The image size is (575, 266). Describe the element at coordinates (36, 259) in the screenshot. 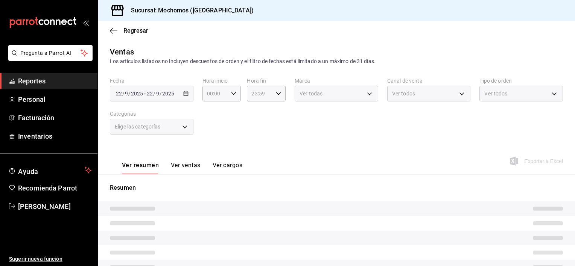

I see `font: Sugerir nueva función` at that location.